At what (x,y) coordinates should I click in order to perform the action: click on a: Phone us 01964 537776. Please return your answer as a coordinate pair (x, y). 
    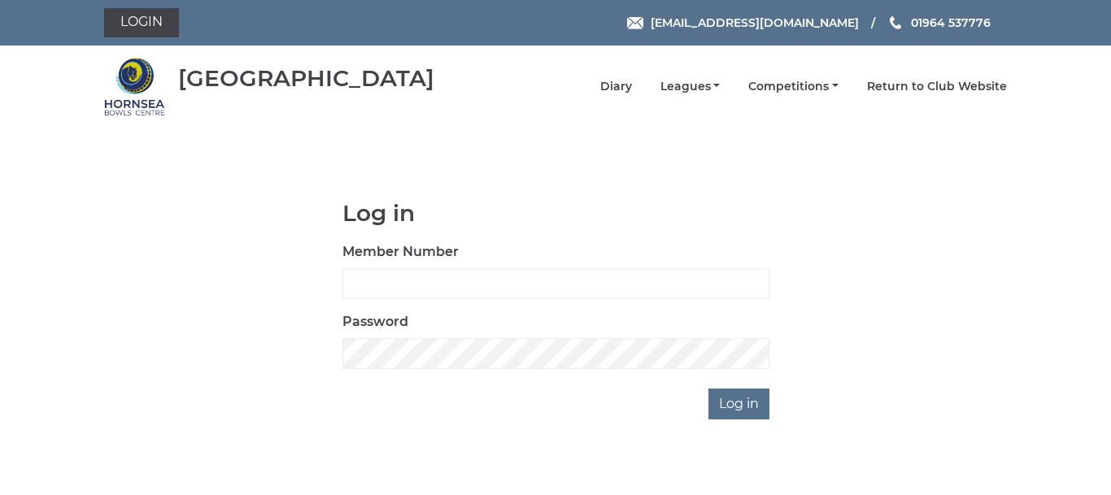
    Looking at the image, I should click on (938, 23).